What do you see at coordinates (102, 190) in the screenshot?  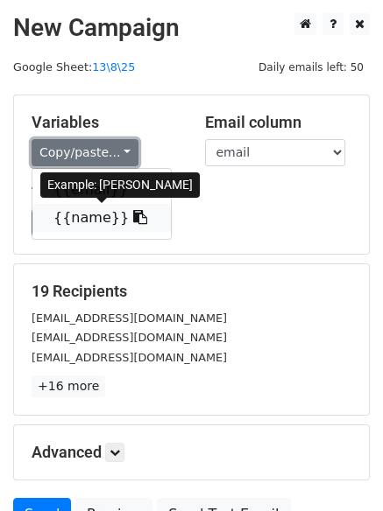 I see `a: {{email}}` at bounding box center [102, 190].